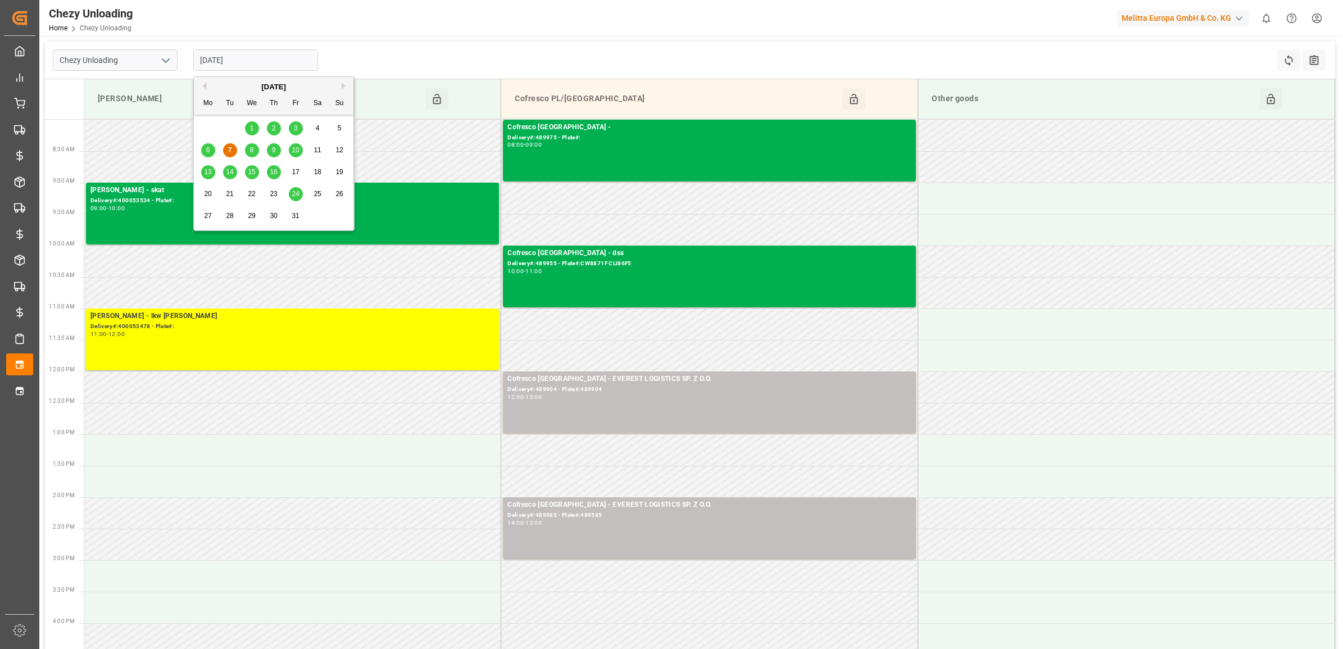 The image size is (1343, 649). Describe the element at coordinates (318, 150) in the screenshot. I see `div: Choose Saturday, October 11th, 2025` at that location.